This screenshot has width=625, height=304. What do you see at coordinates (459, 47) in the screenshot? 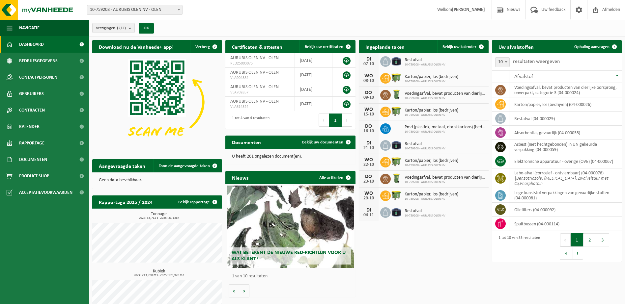
I see `span: Bekijk uw kalender` at bounding box center [459, 47].